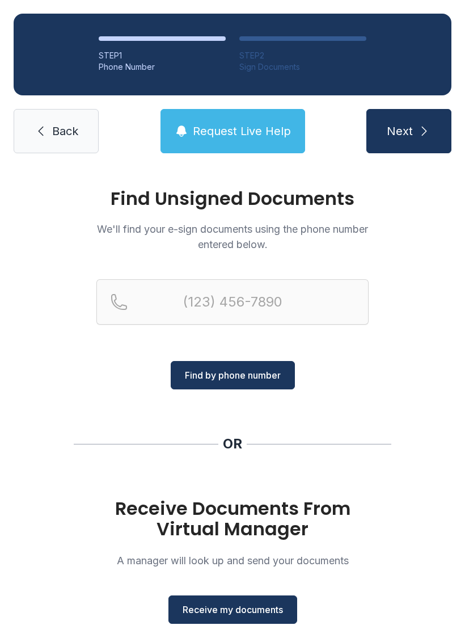  Describe the element at coordinates (233, 444) in the screenshot. I see `div: OR` at that location.